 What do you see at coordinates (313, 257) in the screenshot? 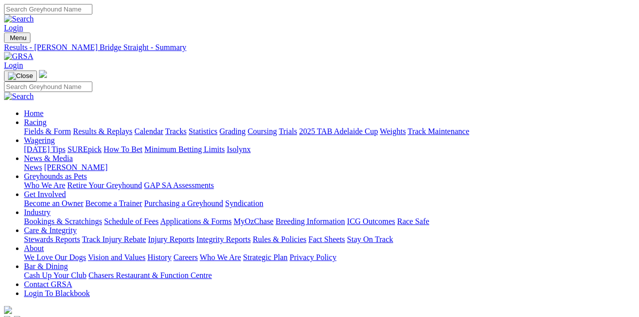
I see `a: Privacy Policy` at bounding box center [313, 257].